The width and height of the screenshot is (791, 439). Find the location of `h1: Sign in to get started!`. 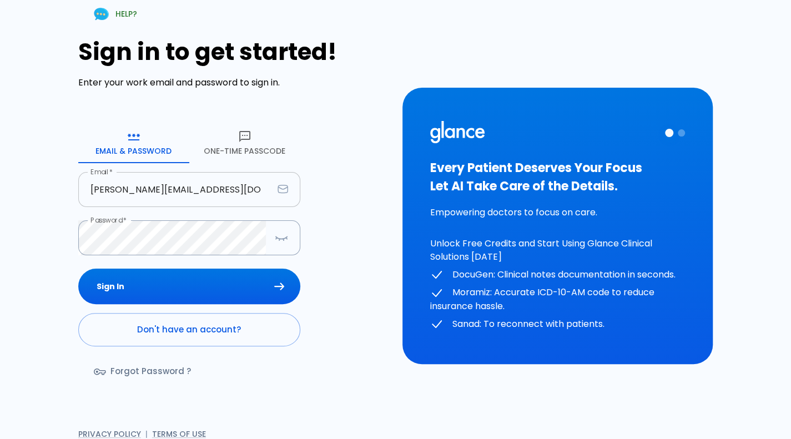

h1: Sign in to get started! is located at coordinates (234, 52).